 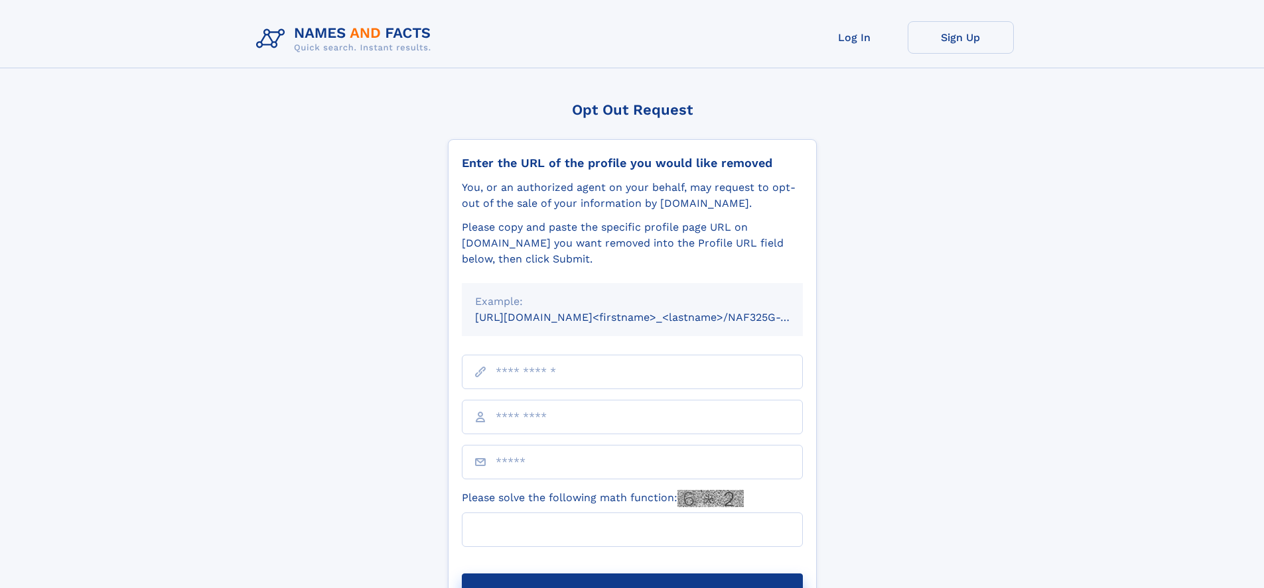 I want to click on a: Log In, so click(x=855, y=37).